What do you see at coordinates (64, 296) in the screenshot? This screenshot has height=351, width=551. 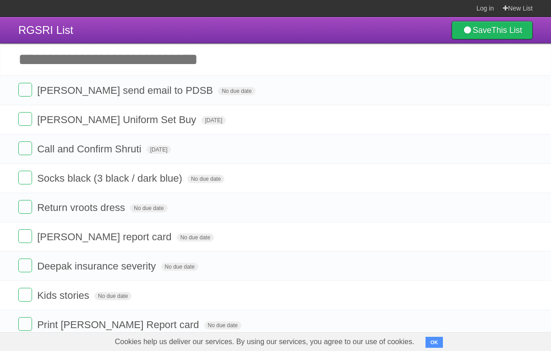 I see `span: Kids stories` at bounding box center [64, 296].